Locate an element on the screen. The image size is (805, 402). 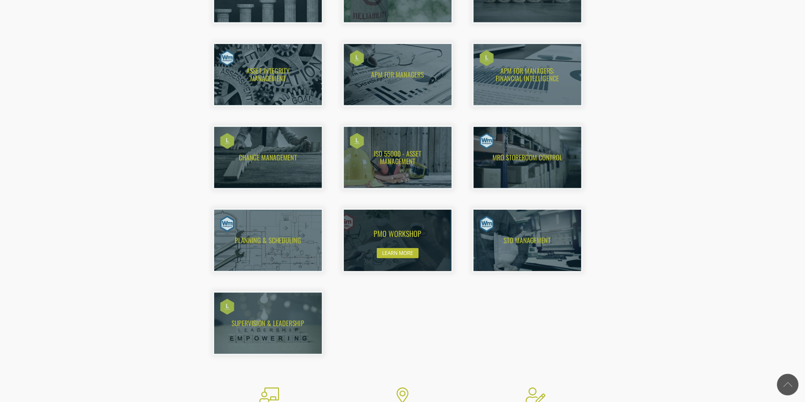
img: APM for Managers is located at coordinates (397, 75).